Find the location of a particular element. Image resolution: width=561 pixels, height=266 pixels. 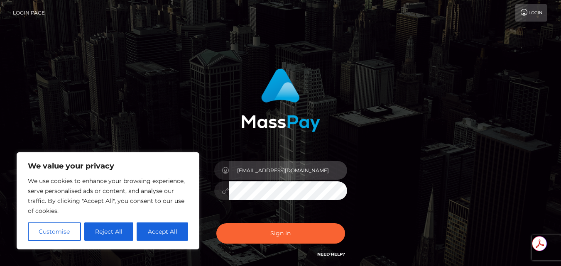

a: Need Help? is located at coordinates (331, 254).